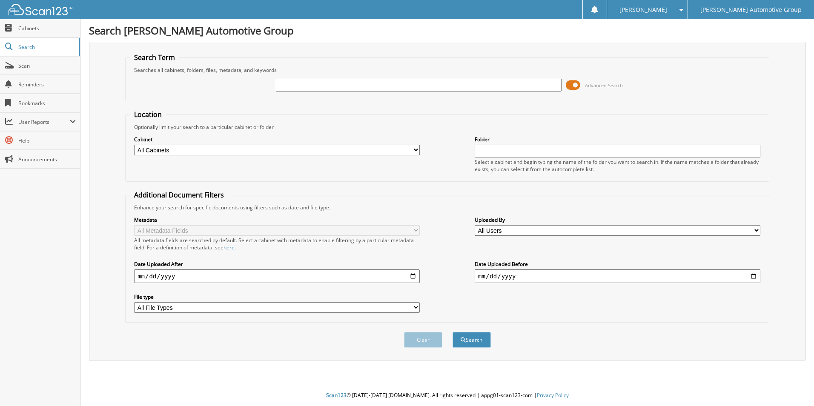 This screenshot has height=406, width=814. Describe the element at coordinates (179, 195) in the screenshot. I see `legend: Additional Document Filters` at that location.